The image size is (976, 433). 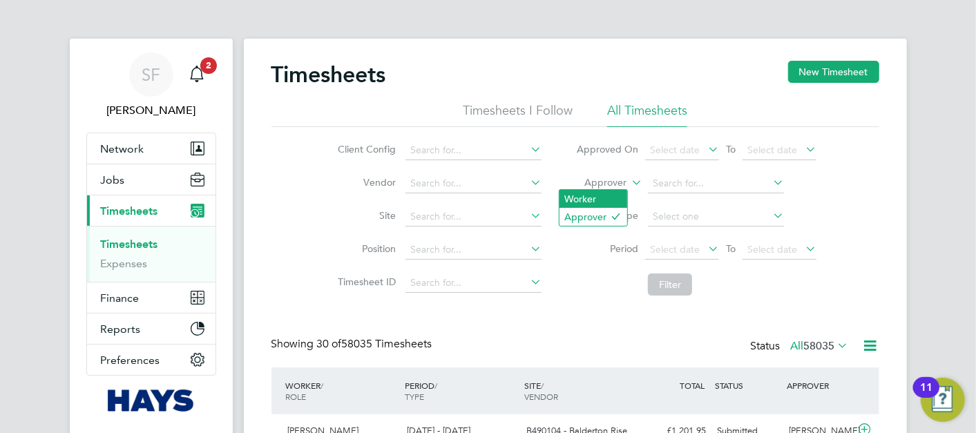 What do you see at coordinates (151, 253) in the screenshot?
I see `div: Timesheets` at bounding box center [151, 253].